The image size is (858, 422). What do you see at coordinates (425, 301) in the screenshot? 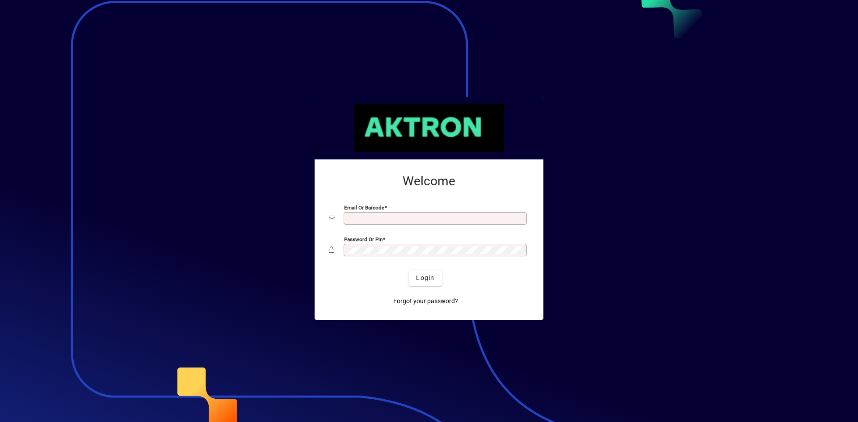
I see `span: Forgot your password?` at bounding box center [425, 301].